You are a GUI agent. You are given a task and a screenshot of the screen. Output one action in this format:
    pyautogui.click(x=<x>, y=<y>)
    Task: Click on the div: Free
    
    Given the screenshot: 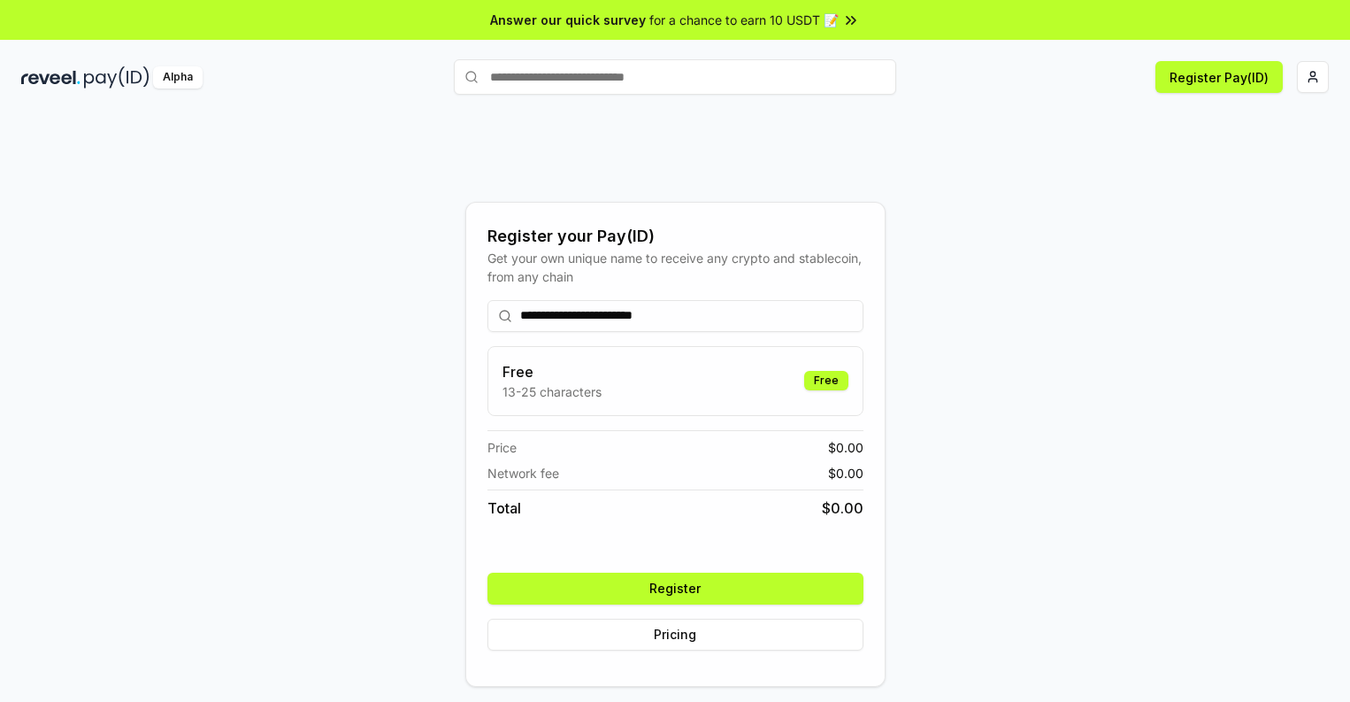 What is the action you would take?
    pyautogui.click(x=827, y=381)
    